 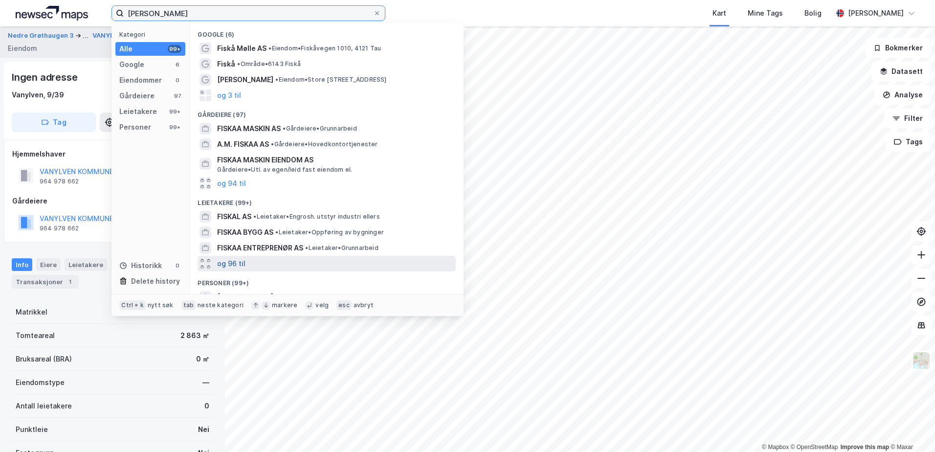 What do you see at coordinates (269, 64) in the screenshot?
I see `span: Område • 6143 Fiskå` at bounding box center [269, 64].